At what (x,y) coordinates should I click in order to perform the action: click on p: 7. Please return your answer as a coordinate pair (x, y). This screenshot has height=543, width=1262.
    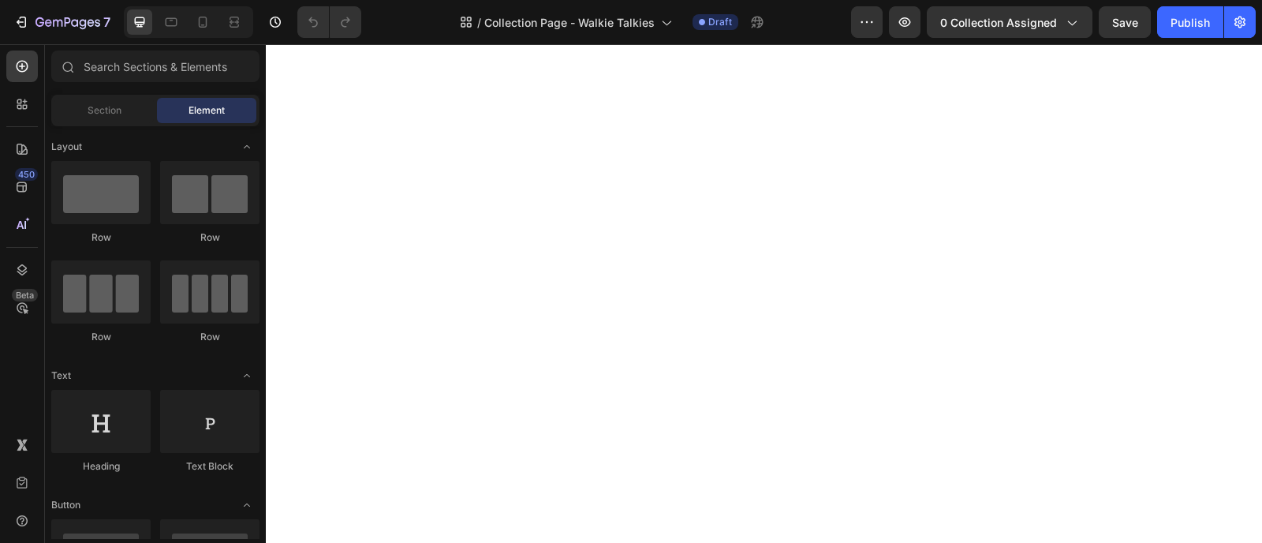
    Looking at the image, I should click on (107, 22).